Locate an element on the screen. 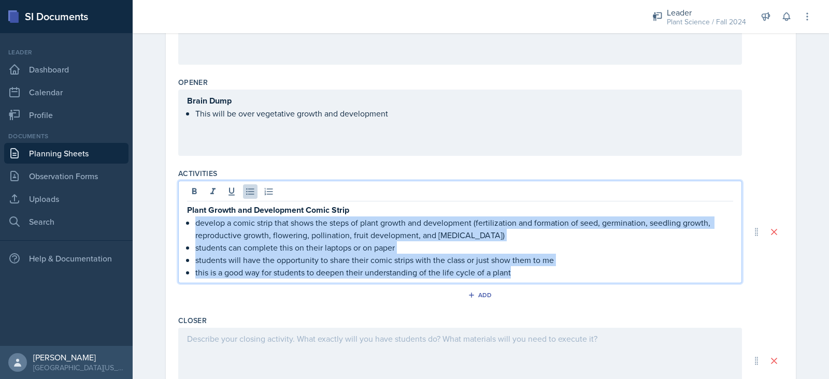  label: Activities is located at coordinates (198, 173).